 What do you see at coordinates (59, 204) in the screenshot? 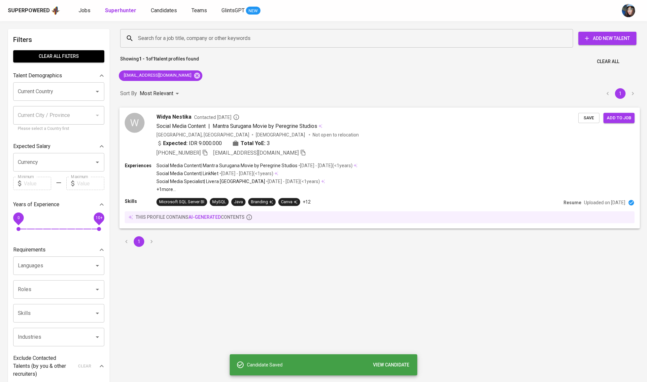
I see `div: Years of Experience` at bounding box center [59, 204].